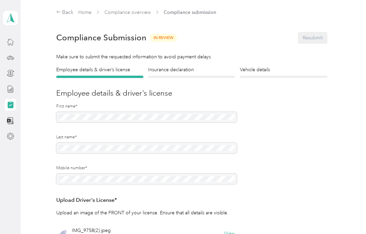 The height and width of the screenshot is (234, 366). What do you see at coordinates (192, 57) in the screenshot?
I see `div: Make sure to submit the requested information to avoid payment delays` at bounding box center [192, 57].